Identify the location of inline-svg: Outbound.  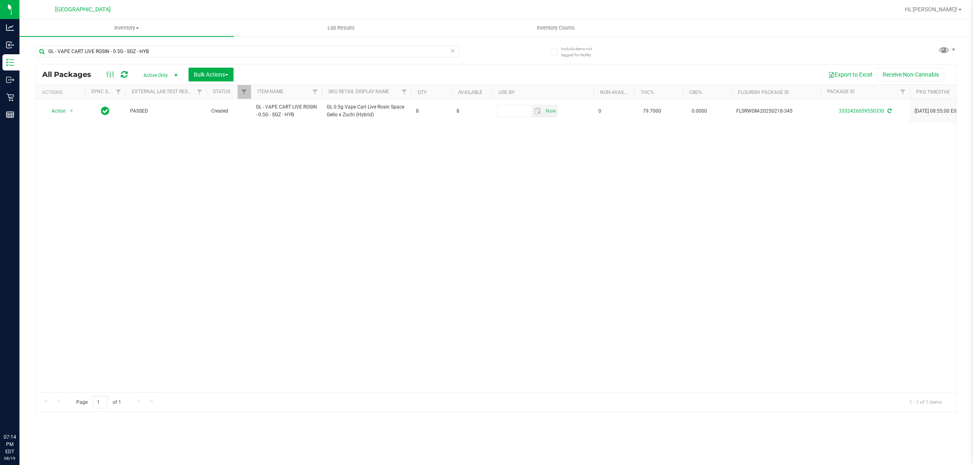
(10, 80).